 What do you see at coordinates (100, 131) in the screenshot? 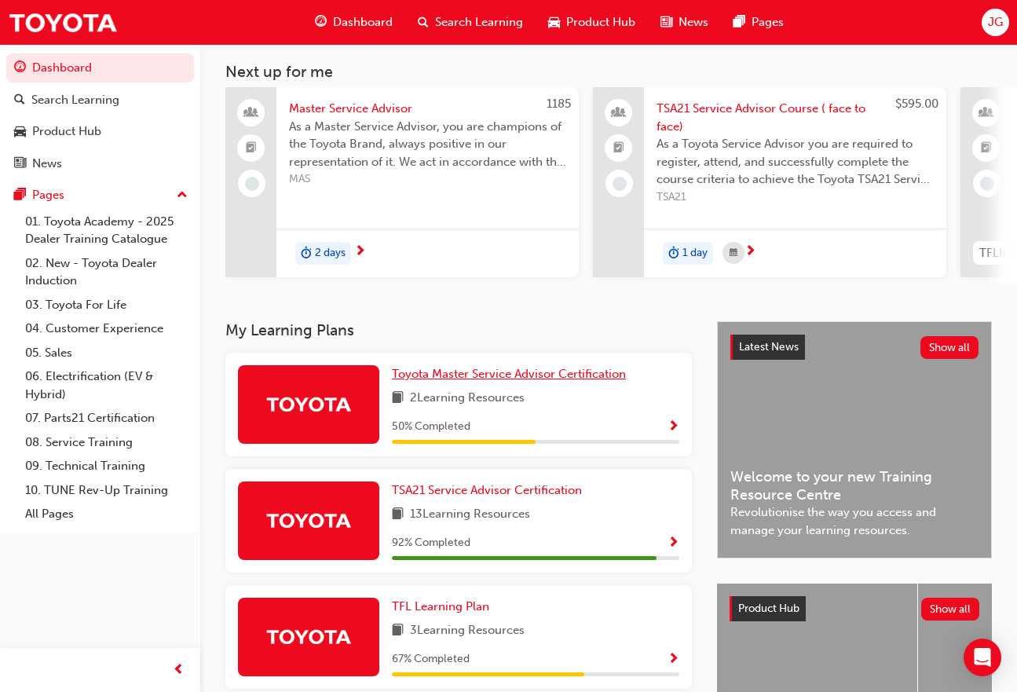
I see `a: Product Hub` at bounding box center [100, 131].